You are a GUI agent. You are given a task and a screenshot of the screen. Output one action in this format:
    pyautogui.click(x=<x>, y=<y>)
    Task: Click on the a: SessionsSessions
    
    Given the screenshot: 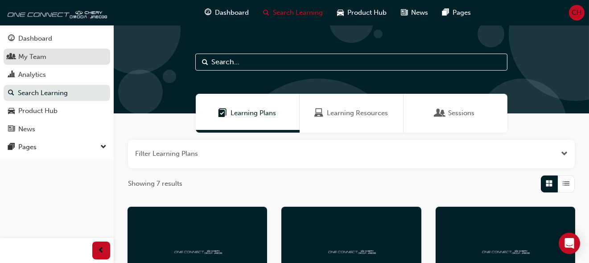 What is the action you would take?
    pyautogui.click(x=455, y=113)
    